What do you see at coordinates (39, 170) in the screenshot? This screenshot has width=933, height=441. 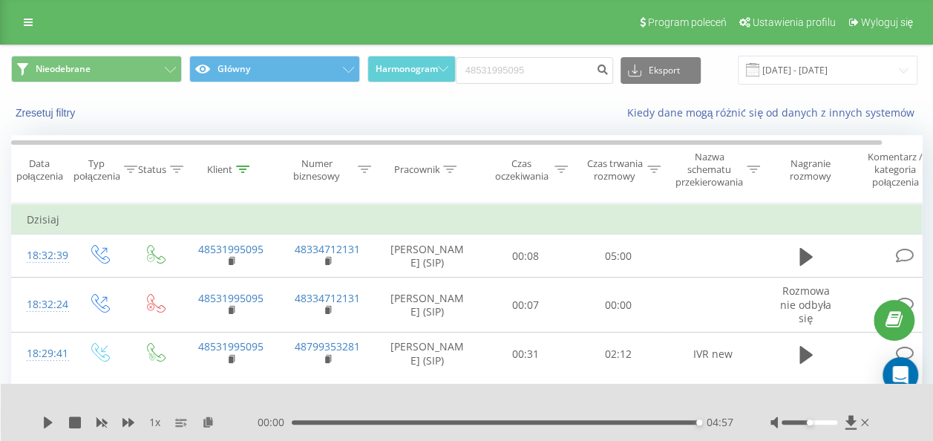 I see `div: Data połączenia` at bounding box center [39, 170].